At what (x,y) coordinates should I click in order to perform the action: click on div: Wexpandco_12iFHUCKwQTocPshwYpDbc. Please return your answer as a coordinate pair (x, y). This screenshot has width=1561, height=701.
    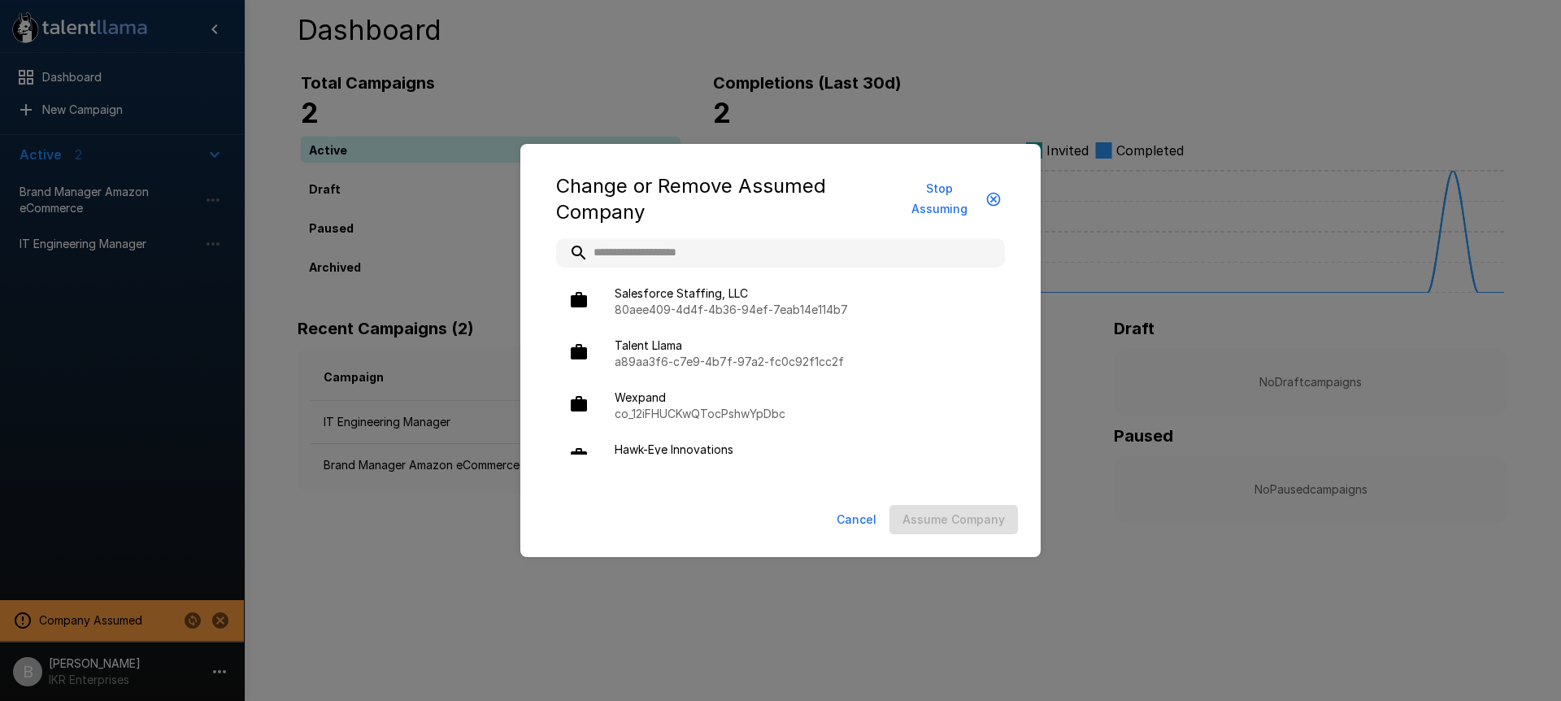
    Looking at the image, I should click on (780, 406).